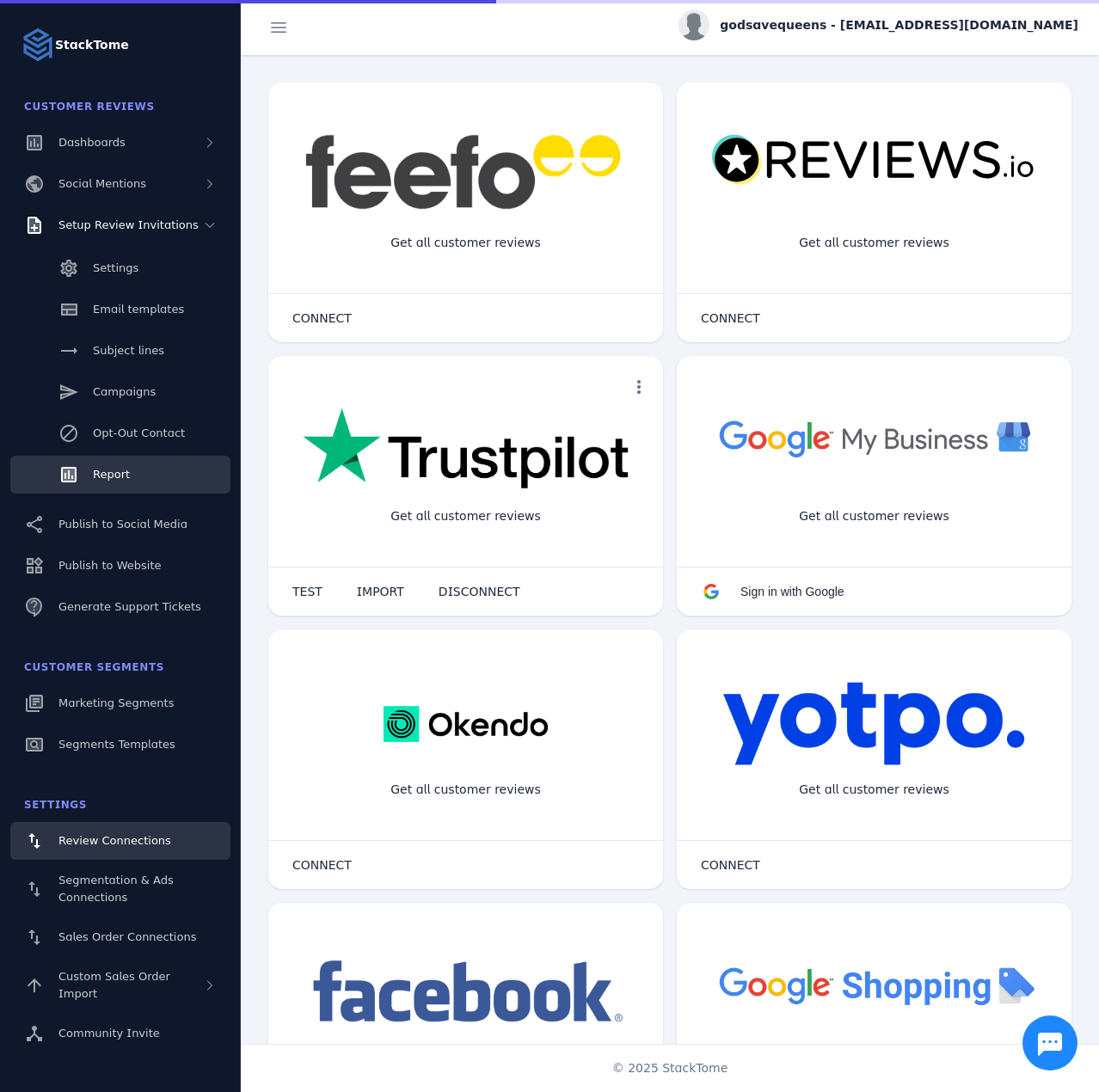 This screenshot has width=1099, height=1092. What do you see at coordinates (38, 45) in the screenshot?
I see `img: Logo image` at bounding box center [38, 45].